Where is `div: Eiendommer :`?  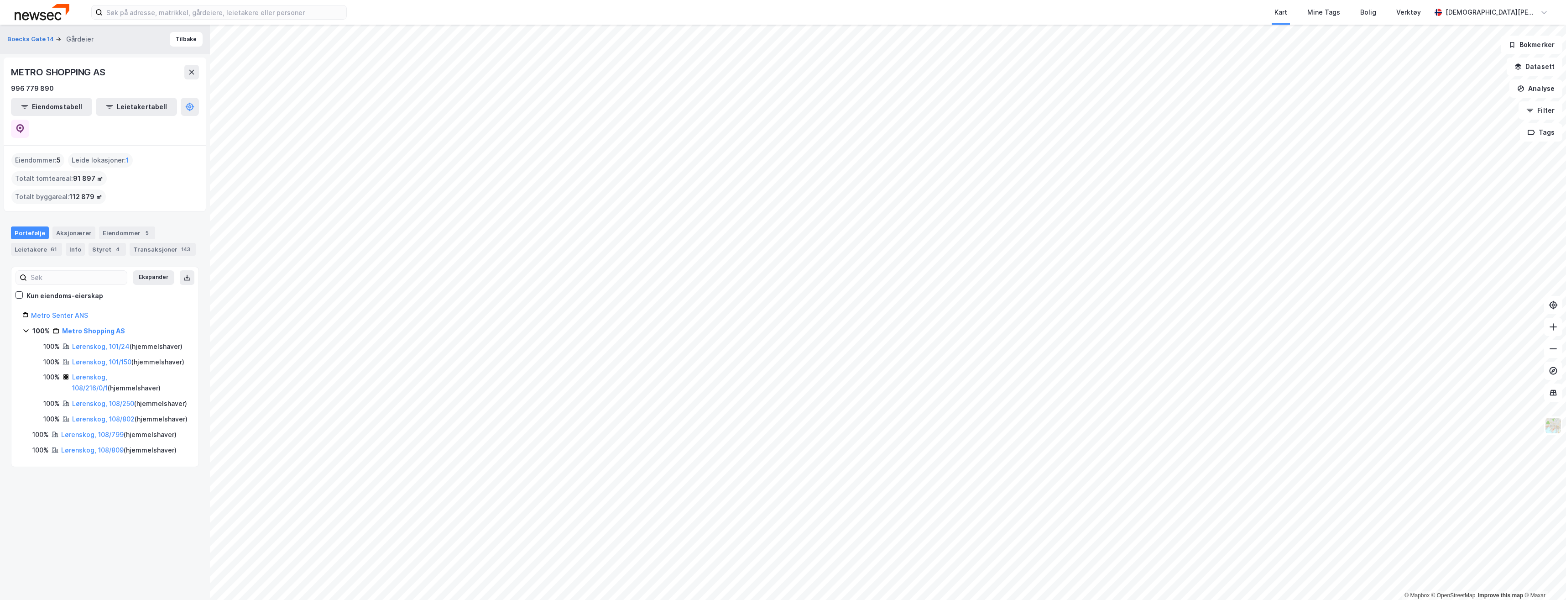
div: Eiendommer : is located at coordinates (38, 160).